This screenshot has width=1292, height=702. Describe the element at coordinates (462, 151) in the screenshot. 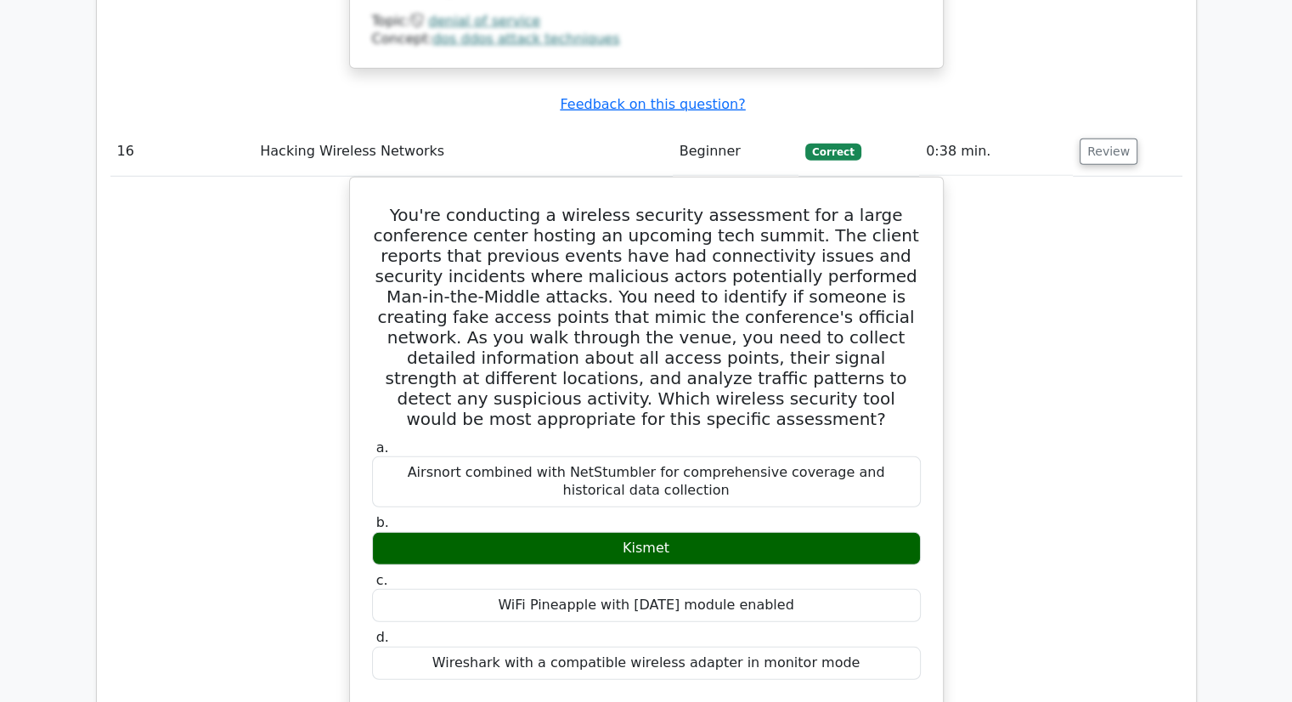

I see `td: Hacking Wireless Networks` at that location.